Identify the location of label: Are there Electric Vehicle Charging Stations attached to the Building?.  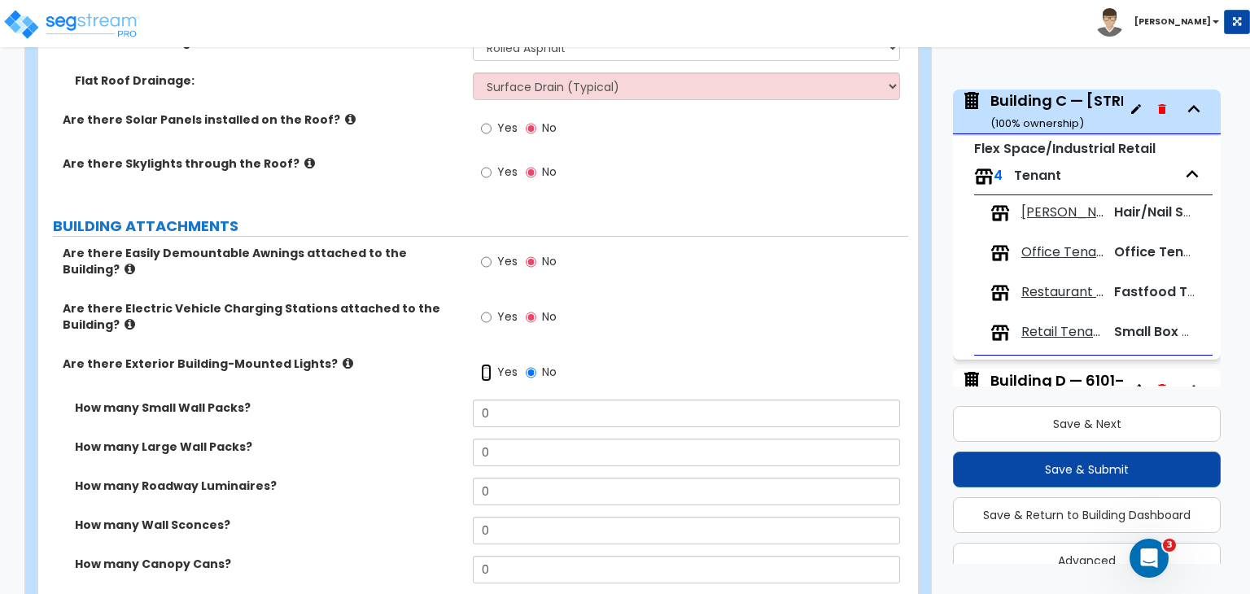
(261, 317).